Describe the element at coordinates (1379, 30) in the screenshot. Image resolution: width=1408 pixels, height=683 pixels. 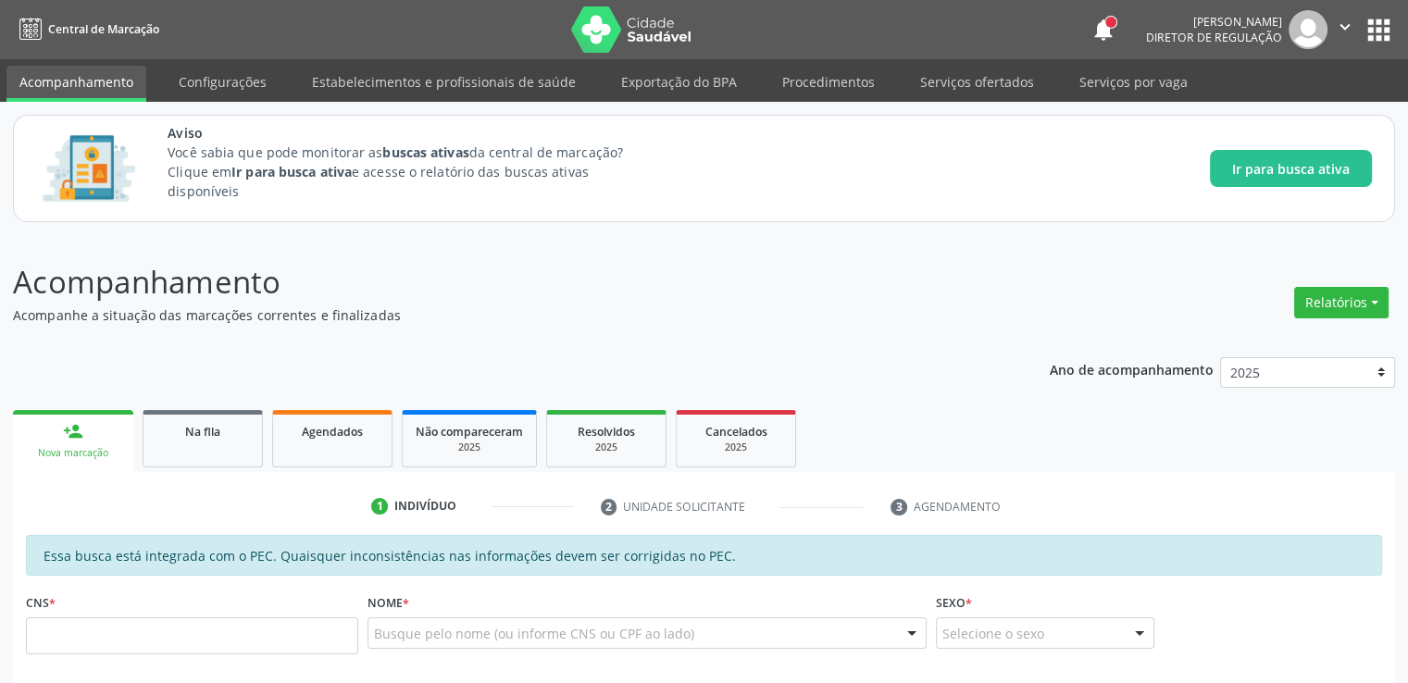
I see `button: apps` at that location.